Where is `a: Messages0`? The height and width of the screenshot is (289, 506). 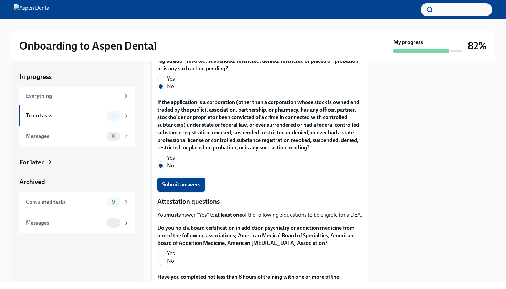 a: Messages0 is located at coordinates (77, 136).